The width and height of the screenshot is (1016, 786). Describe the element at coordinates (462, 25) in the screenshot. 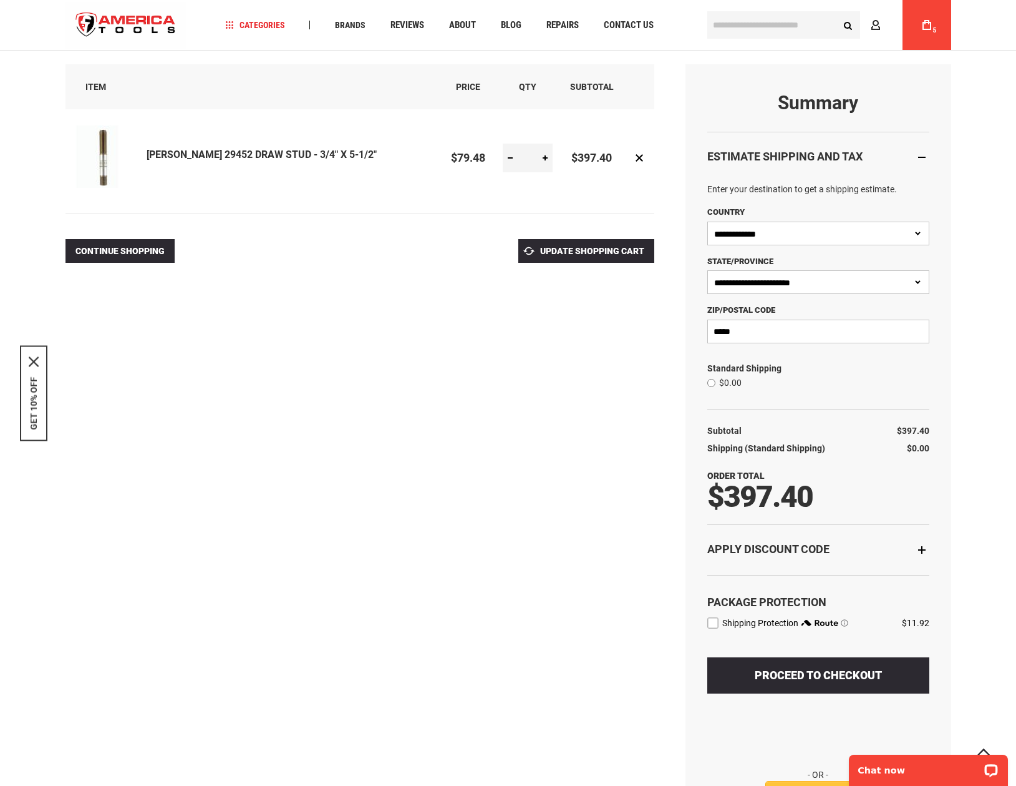

I see `span: About` at that location.